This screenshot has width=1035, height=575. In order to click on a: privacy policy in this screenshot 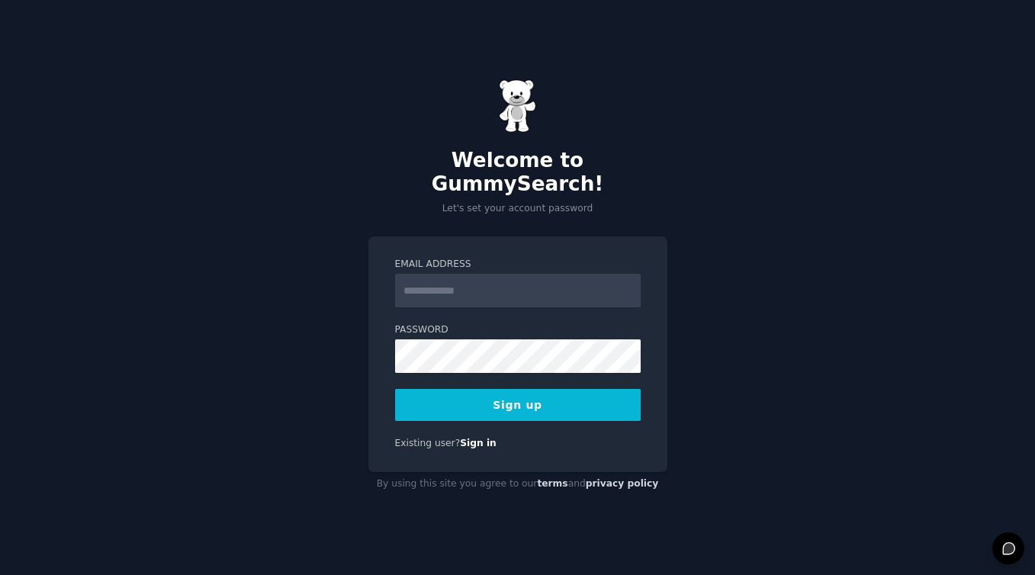, I will do `click(622, 483)`.